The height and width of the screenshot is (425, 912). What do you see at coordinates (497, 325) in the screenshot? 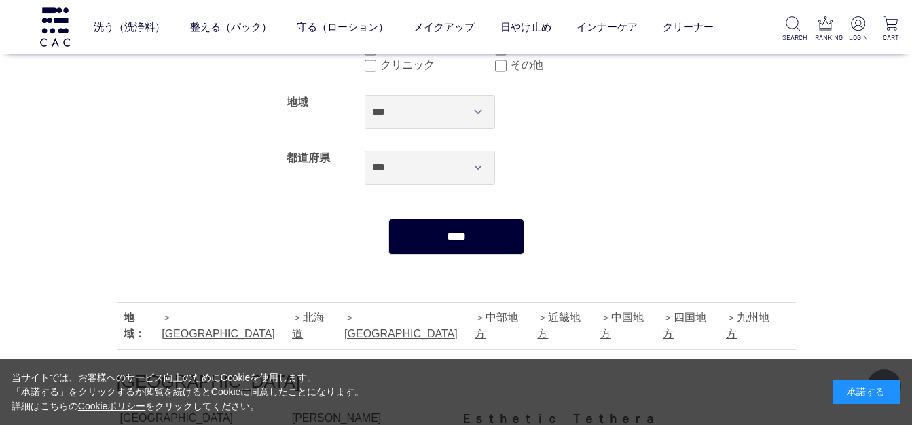
I see `a: 中部地方` at bounding box center [497, 325].